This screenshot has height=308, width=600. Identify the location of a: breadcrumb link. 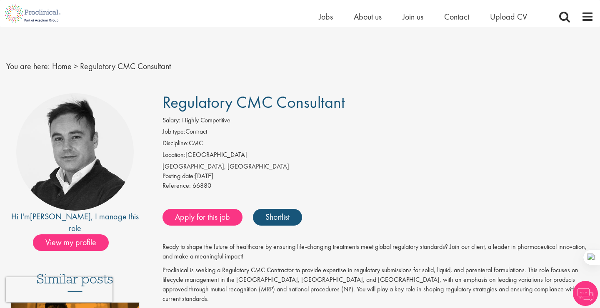
(62, 66).